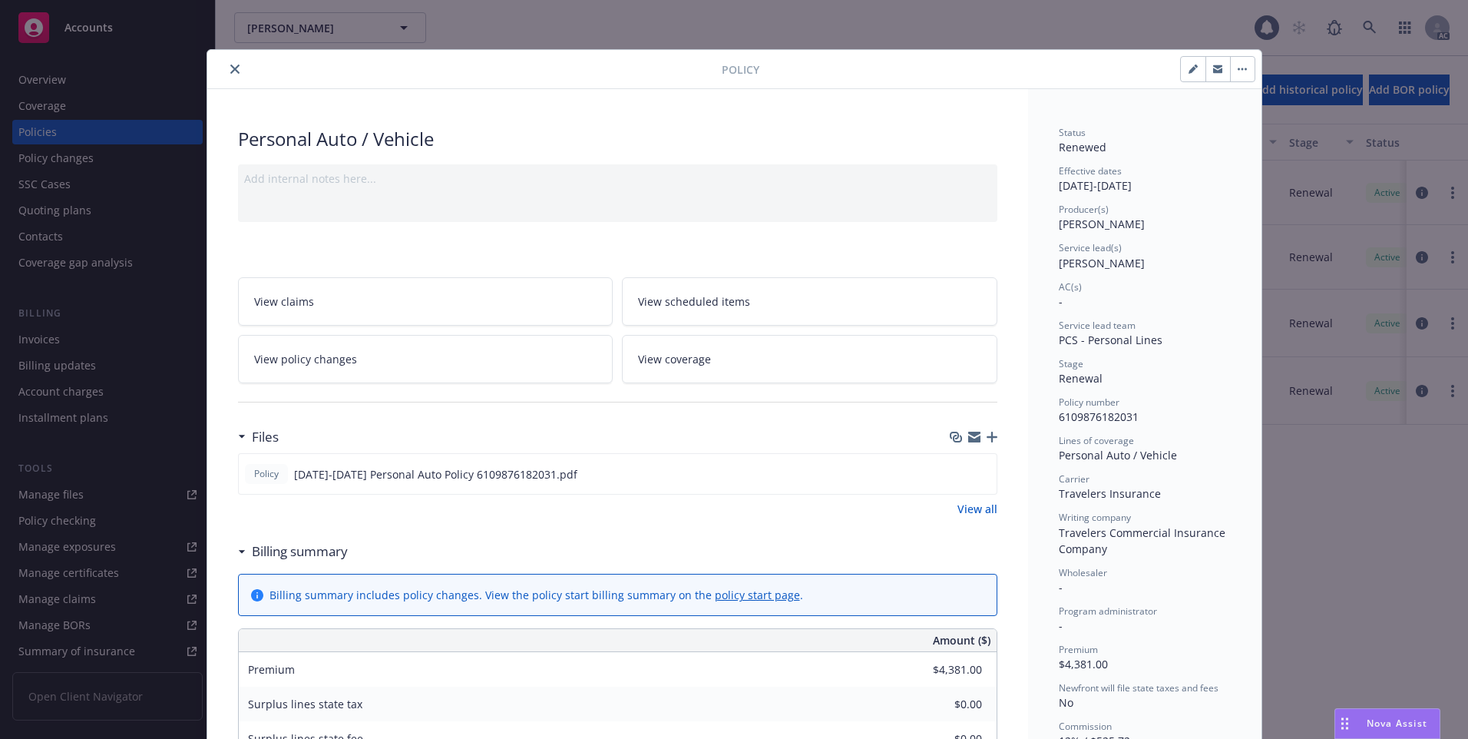 The height and width of the screenshot is (739, 1468). Describe the element at coordinates (1066, 702) in the screenshot. I see `span: No` at that location.